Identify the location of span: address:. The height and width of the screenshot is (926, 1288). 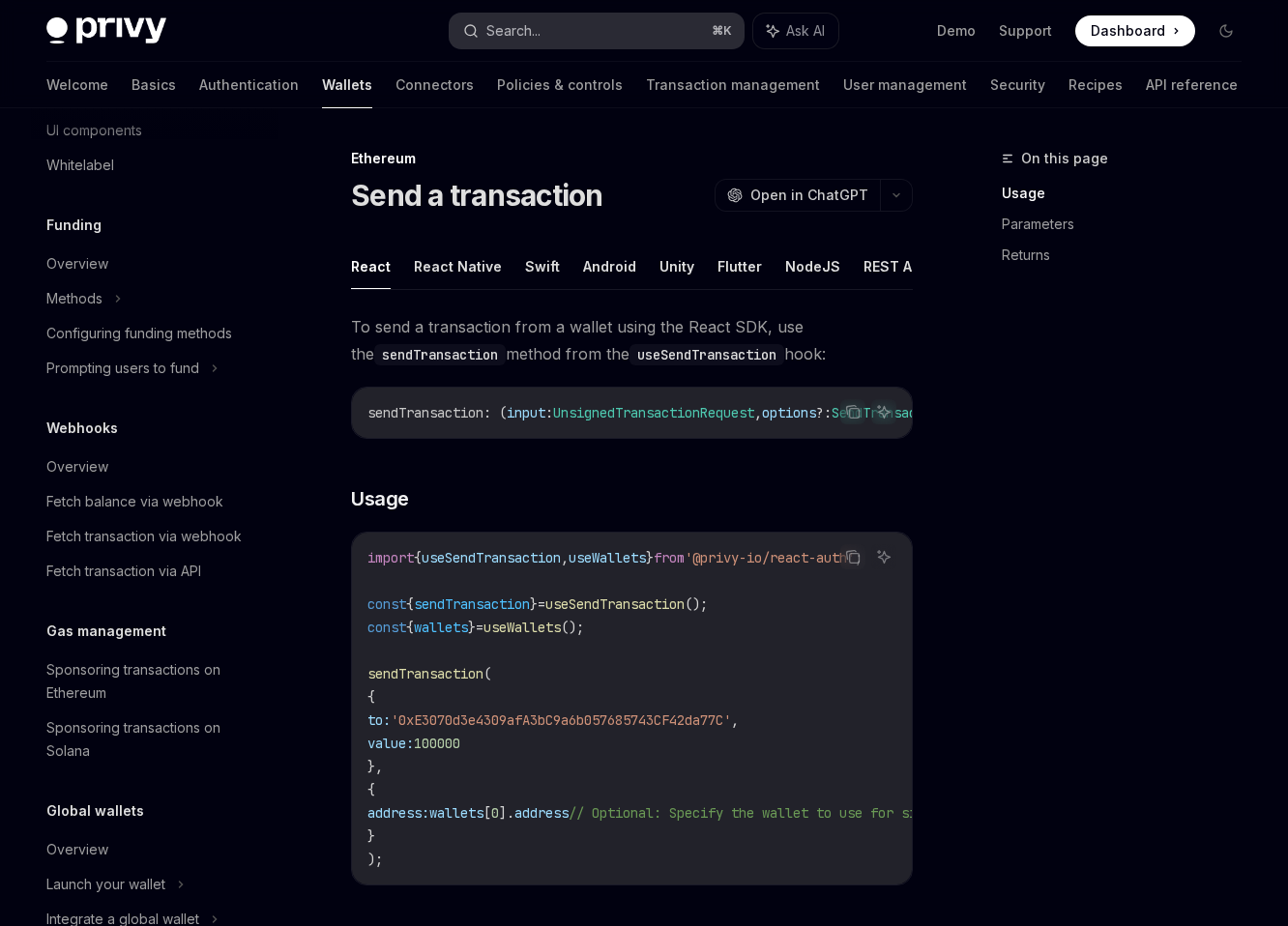
(398, 813).